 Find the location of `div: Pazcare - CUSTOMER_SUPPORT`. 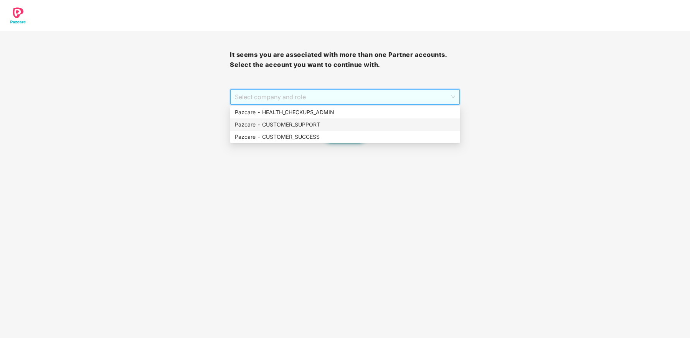

div: Pazcare - CUSTOMER_SUPPORT is located at coordinates (345, 124).